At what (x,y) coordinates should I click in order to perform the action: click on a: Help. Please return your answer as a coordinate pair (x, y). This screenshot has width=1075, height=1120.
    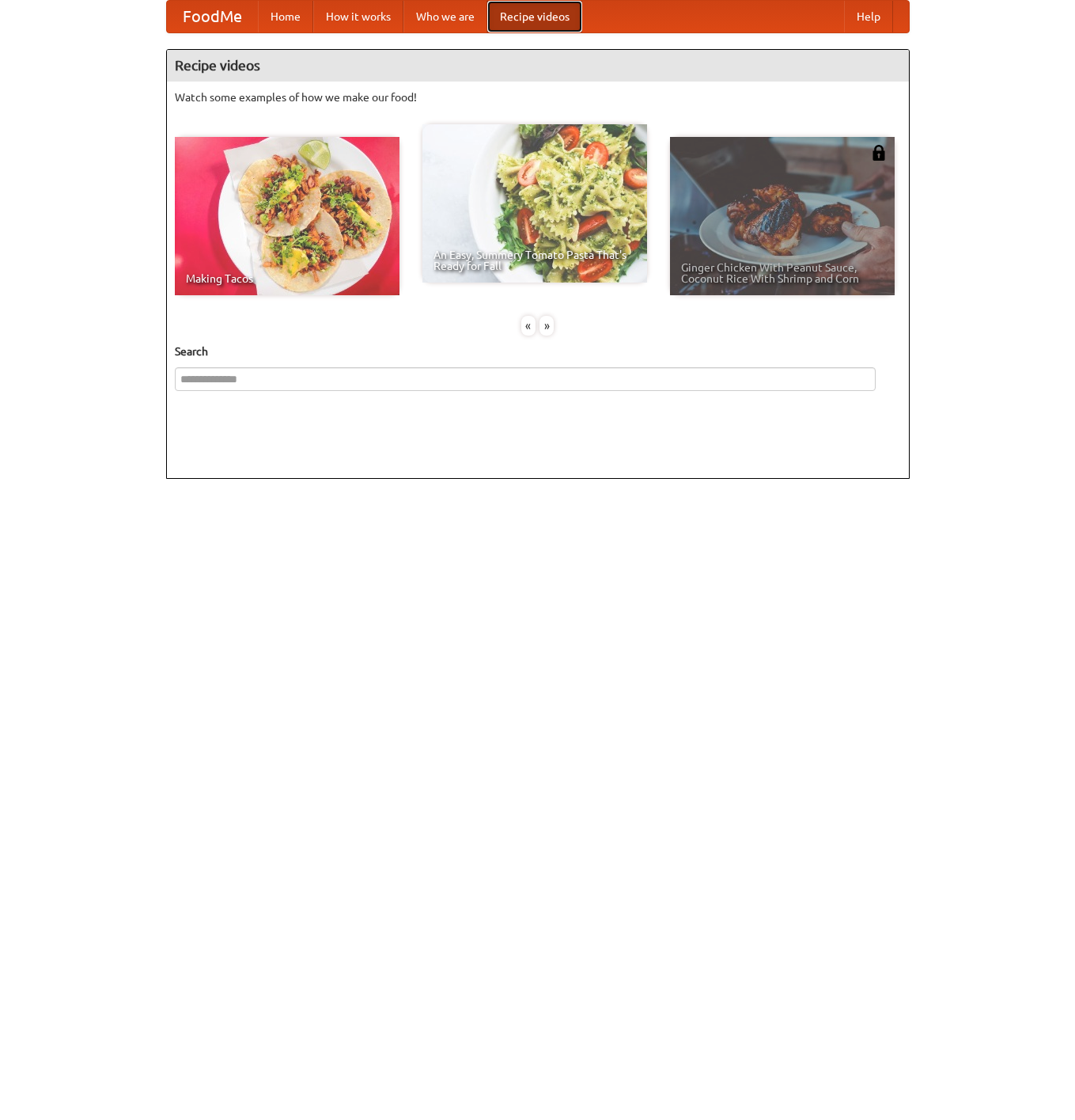
    Looking at the image, I should click on (869, 17).